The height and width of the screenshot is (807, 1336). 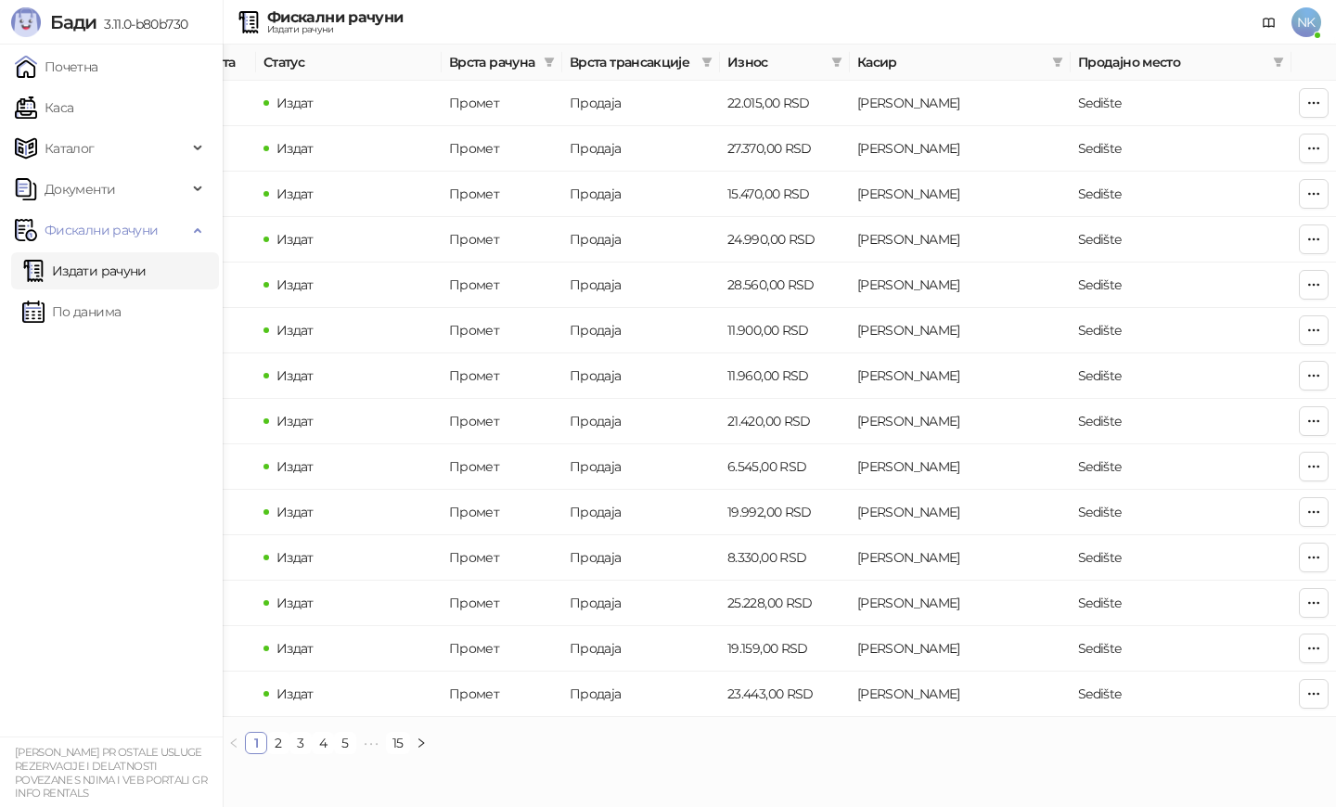 What do you see at coordinates (632, 62) in the screenshot?
I see `span: Врста трансакције` at bounding box center [632, 62].